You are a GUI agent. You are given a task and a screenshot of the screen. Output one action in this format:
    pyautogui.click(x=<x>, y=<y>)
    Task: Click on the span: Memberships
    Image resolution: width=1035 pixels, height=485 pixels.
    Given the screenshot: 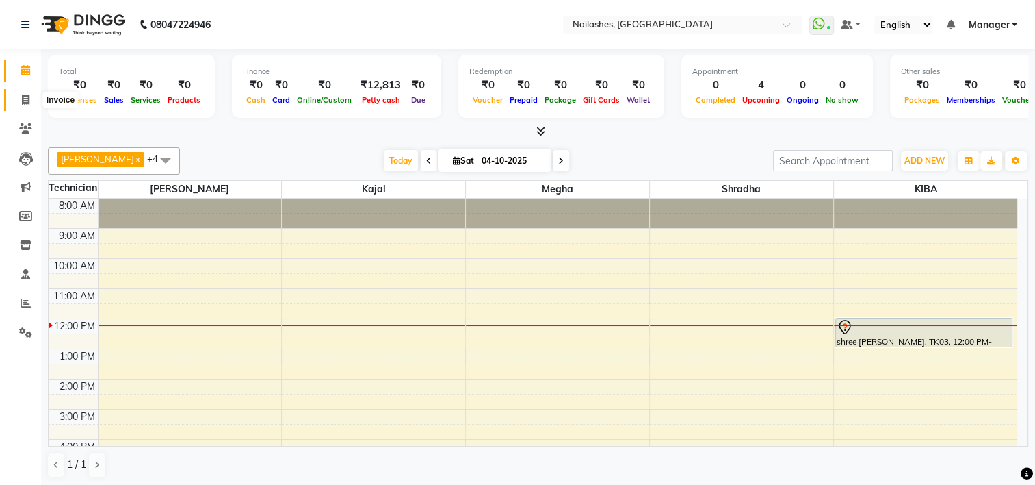 What is the action you would take?
    pyautogui.click(x=971, y=100)
    